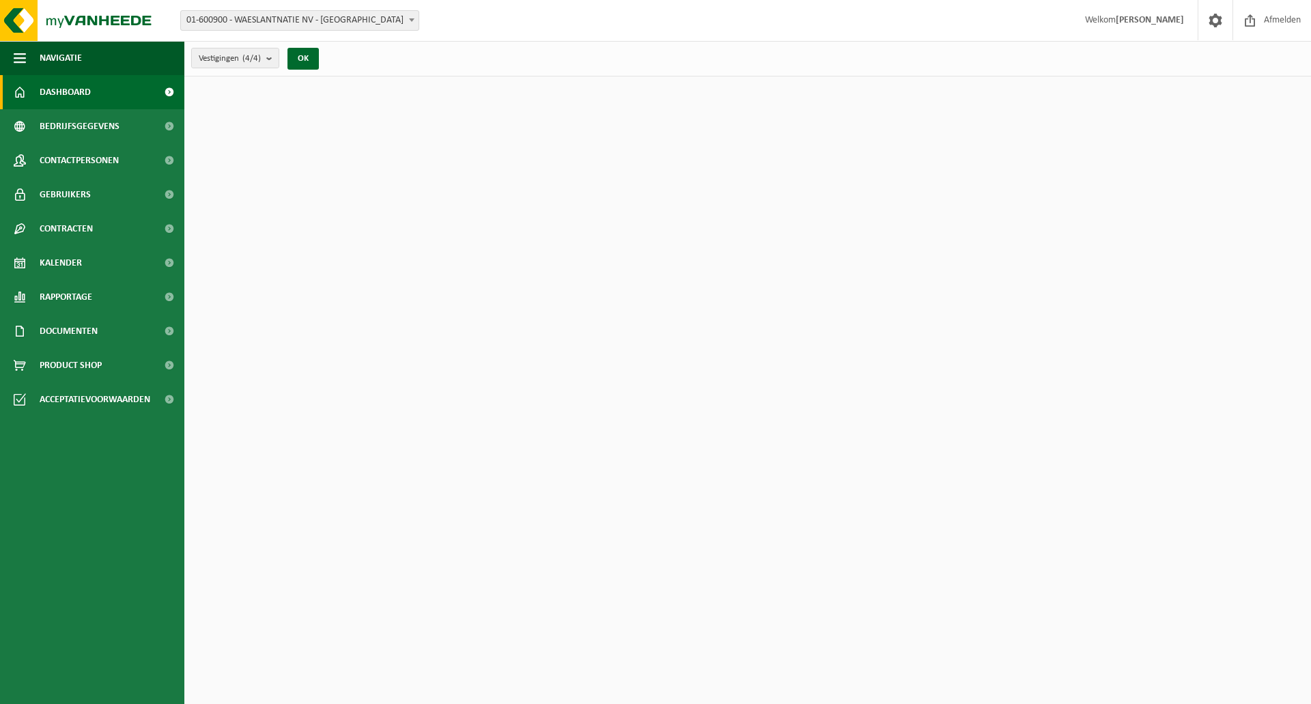 The height and width of the screenshot is (704, 1311). What do you see at coordinates (66, 297) in the screenshot?
I see `span: Rapportage` at bounding box center [66, 297].